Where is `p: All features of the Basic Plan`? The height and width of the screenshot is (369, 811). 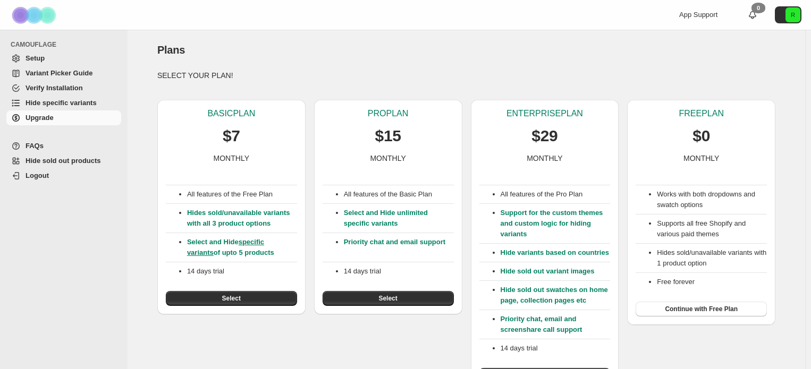
p: All features of the Basic Plan is located at coordinates (399, 195).